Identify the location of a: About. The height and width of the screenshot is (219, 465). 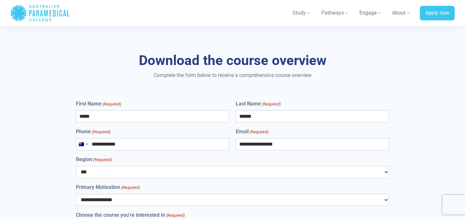
(401, 13).